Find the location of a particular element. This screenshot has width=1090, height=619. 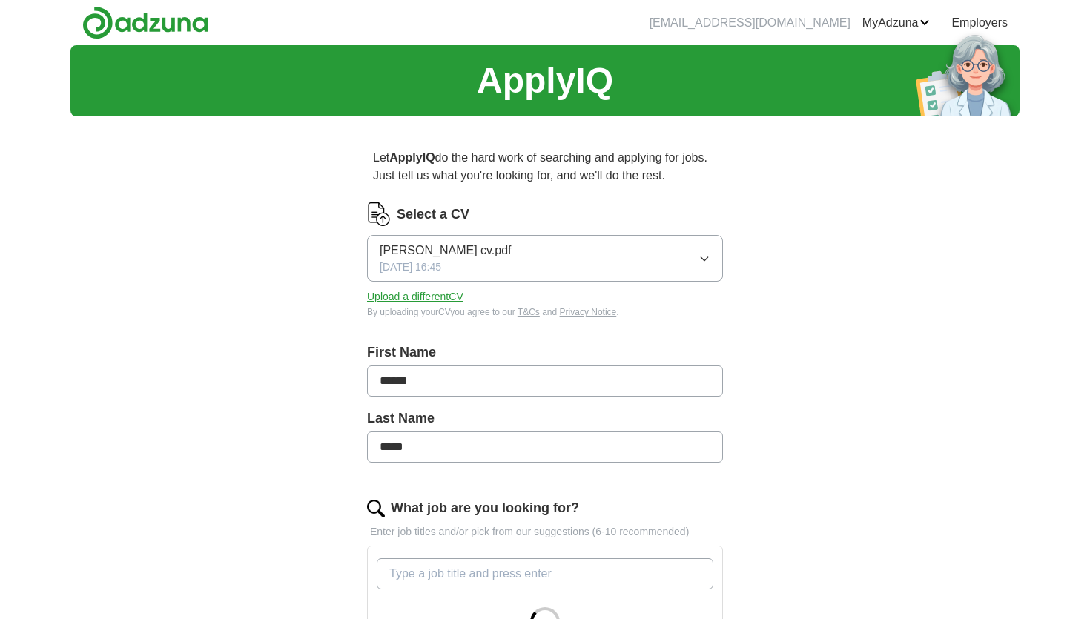

a: Employers is located at coordinates (980, 23).